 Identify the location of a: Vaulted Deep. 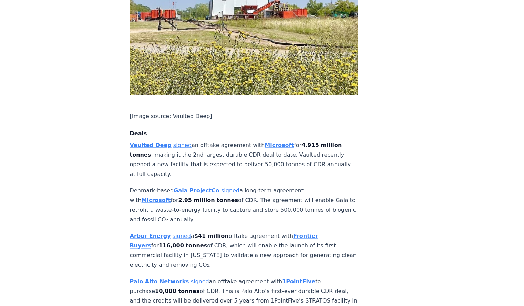
(151, 145).